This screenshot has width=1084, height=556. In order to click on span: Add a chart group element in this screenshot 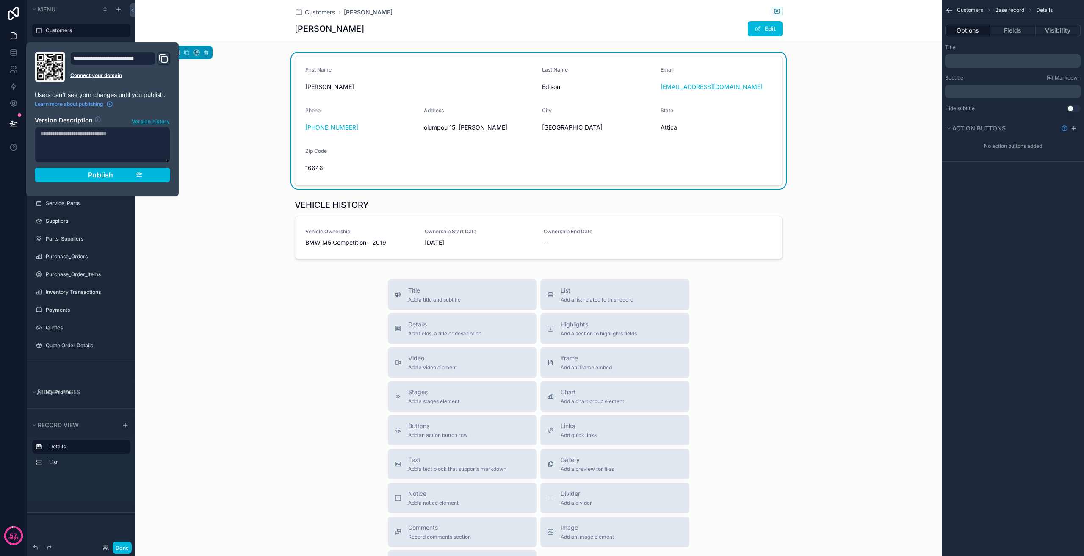, I will do `click(592, 401)`.